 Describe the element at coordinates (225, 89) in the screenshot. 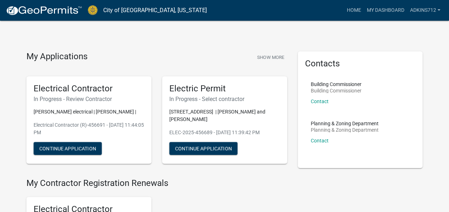

I see `h5: Electric Permit` at that location.